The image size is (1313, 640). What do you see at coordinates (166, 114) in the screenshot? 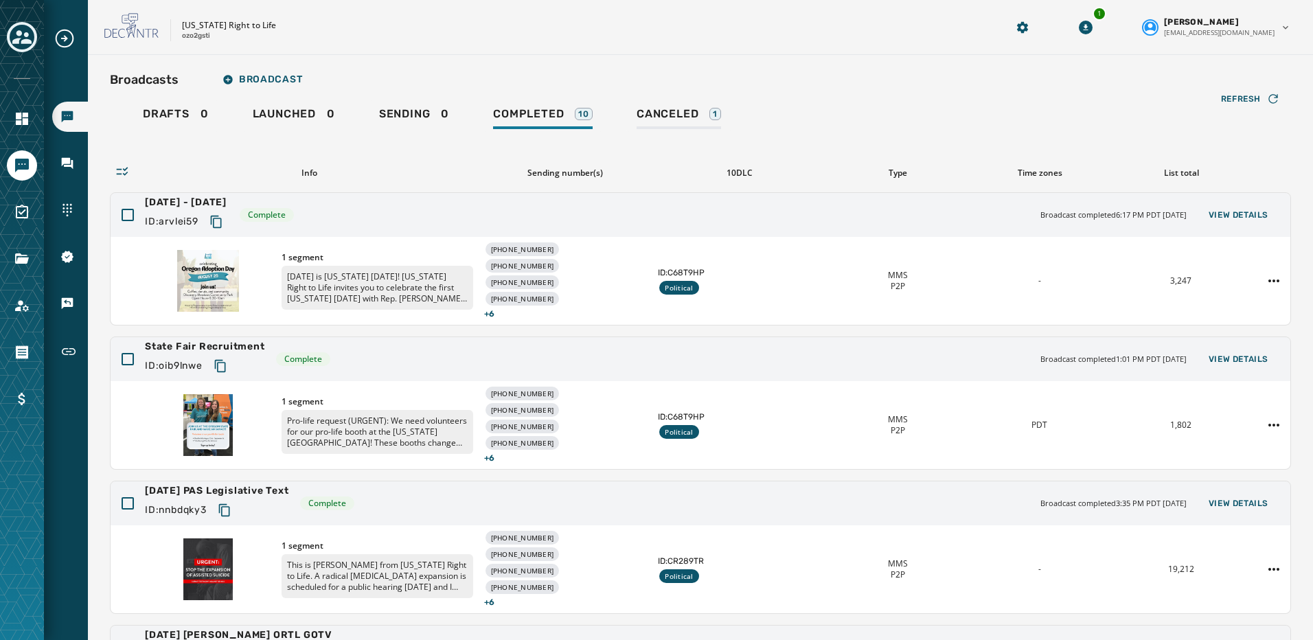
I see `span: Drafts` at bounding box center [166, 114].